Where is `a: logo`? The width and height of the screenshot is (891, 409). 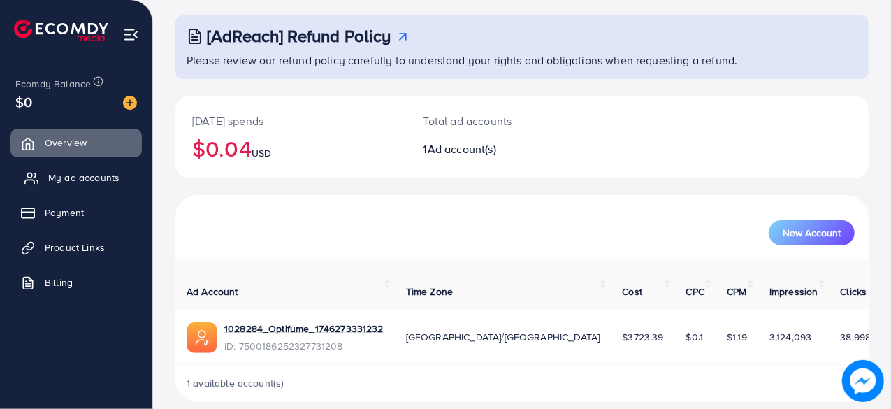 a: logo is located at coordinates (61, 30).